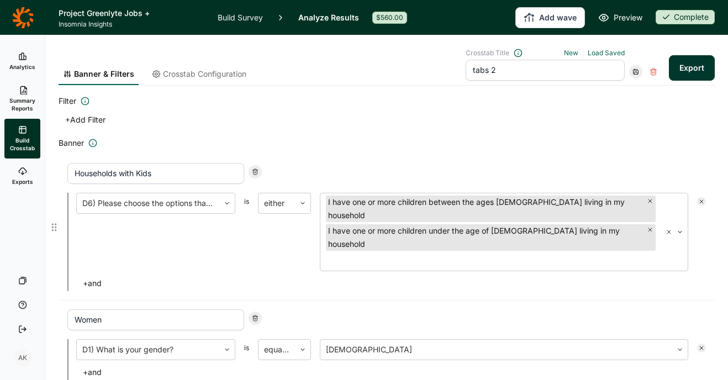 The width and height of the screenshot is (728, 380). Describe the element at coordinates (67, 101) in the screenshot. I see `span: Filter` at that location.